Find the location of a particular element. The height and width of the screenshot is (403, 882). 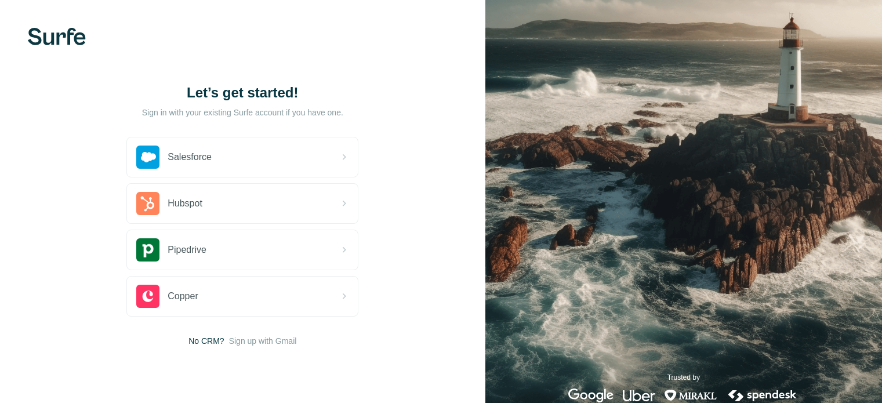

img: hubspot's logo is located at coordinates (148, 204).